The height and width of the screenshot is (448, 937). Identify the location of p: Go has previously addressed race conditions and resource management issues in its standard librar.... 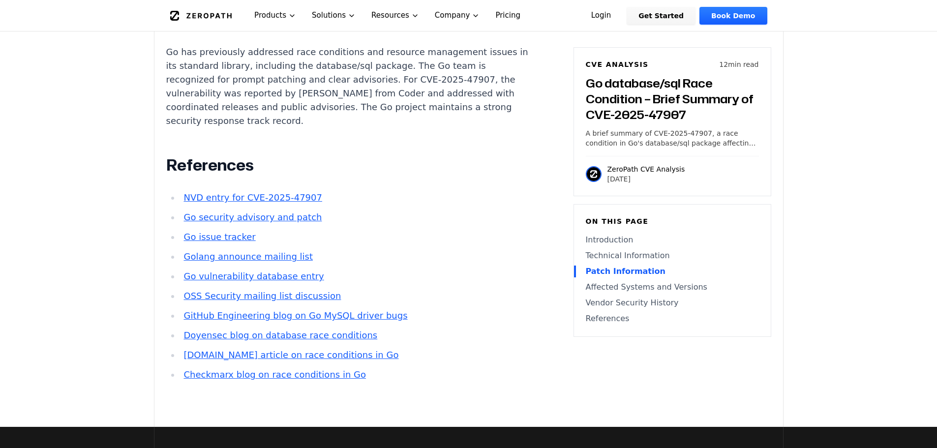
(349, 87).